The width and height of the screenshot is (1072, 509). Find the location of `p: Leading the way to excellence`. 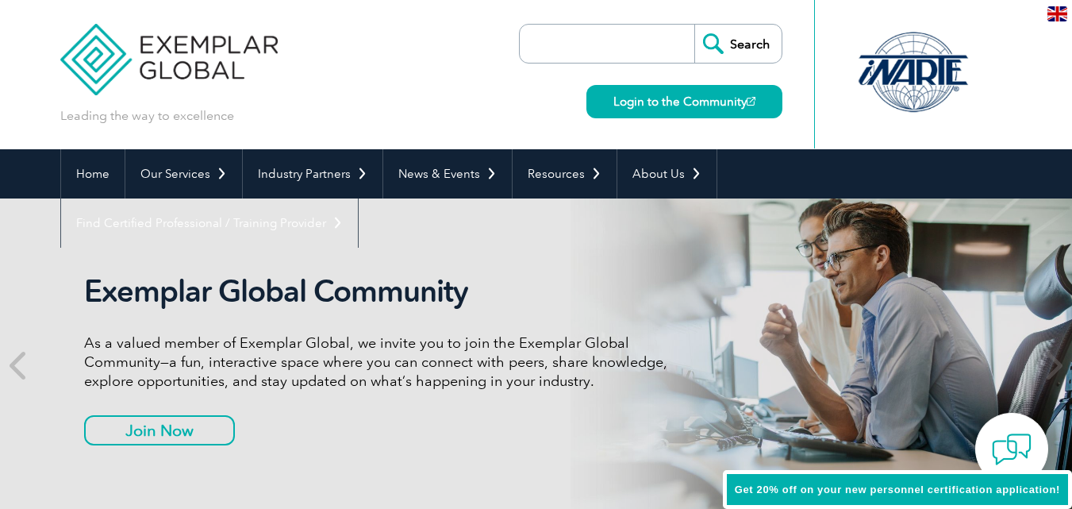

p: Leading the way to excellence is located at coordinates (147, 116).